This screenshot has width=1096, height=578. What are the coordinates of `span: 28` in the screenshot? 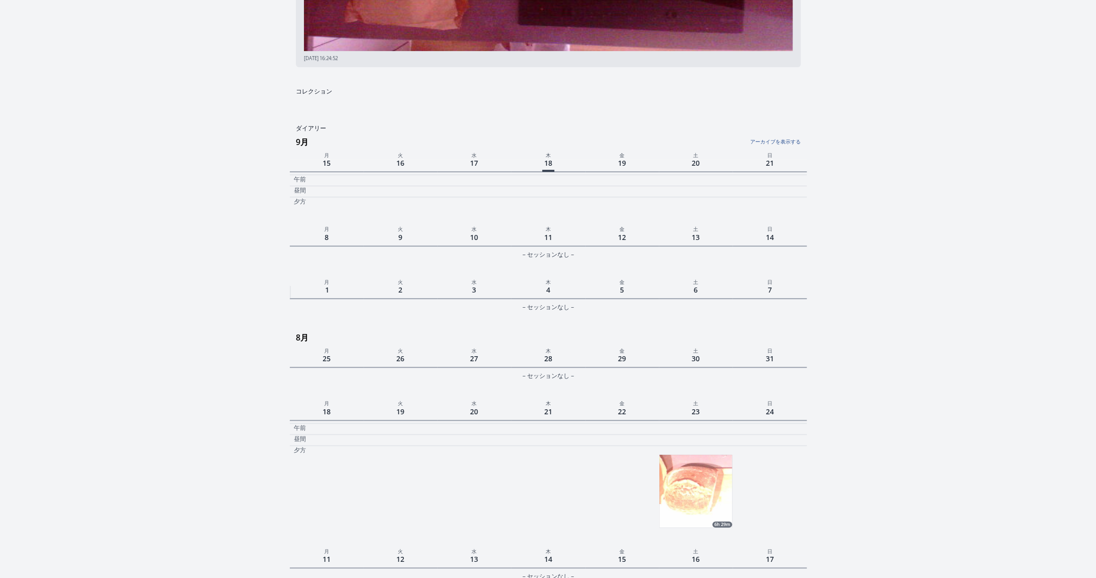 It's located at (548, 358).